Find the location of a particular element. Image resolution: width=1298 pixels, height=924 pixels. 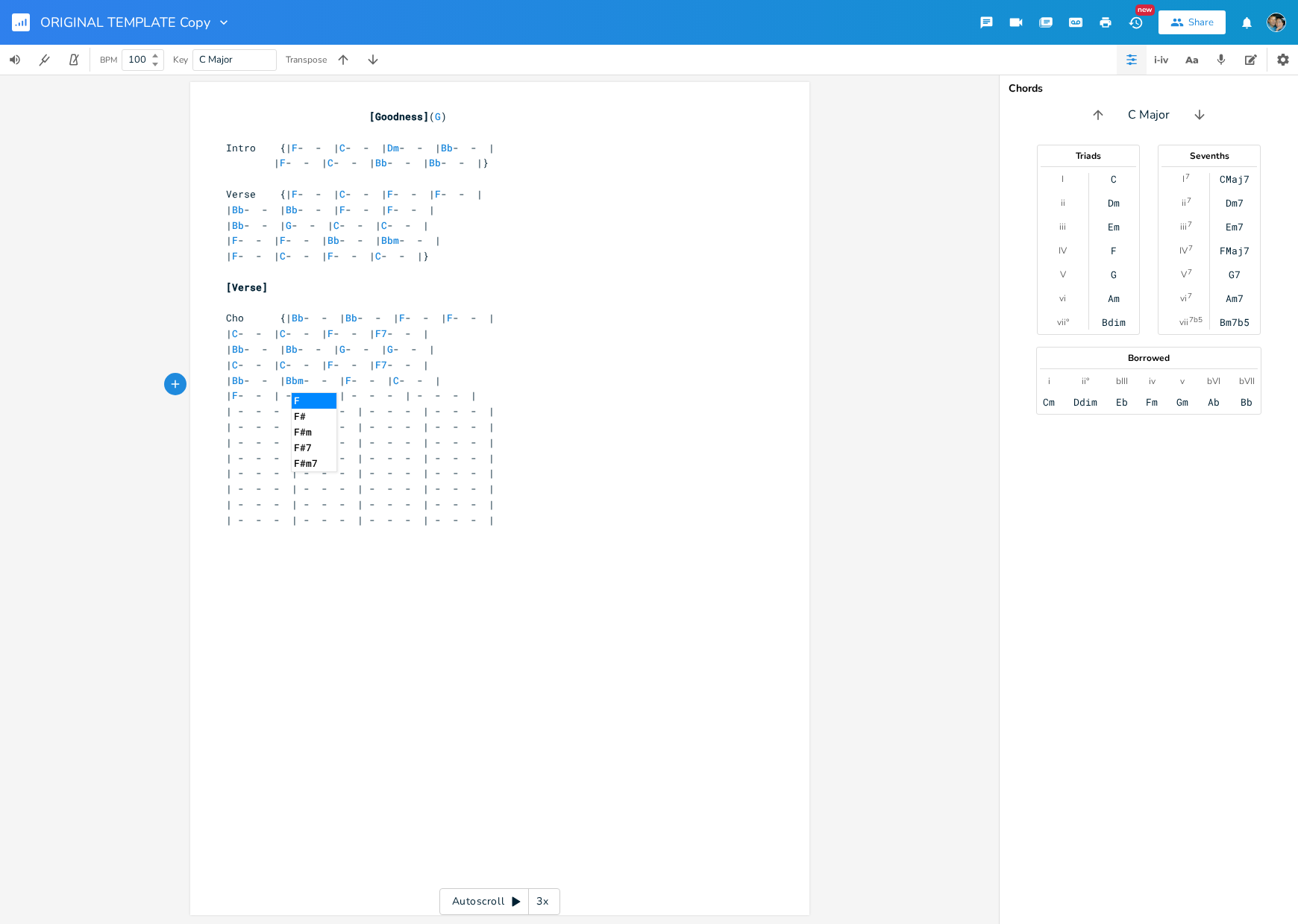

div: Sevenths is located at coordinates (1210, 156).